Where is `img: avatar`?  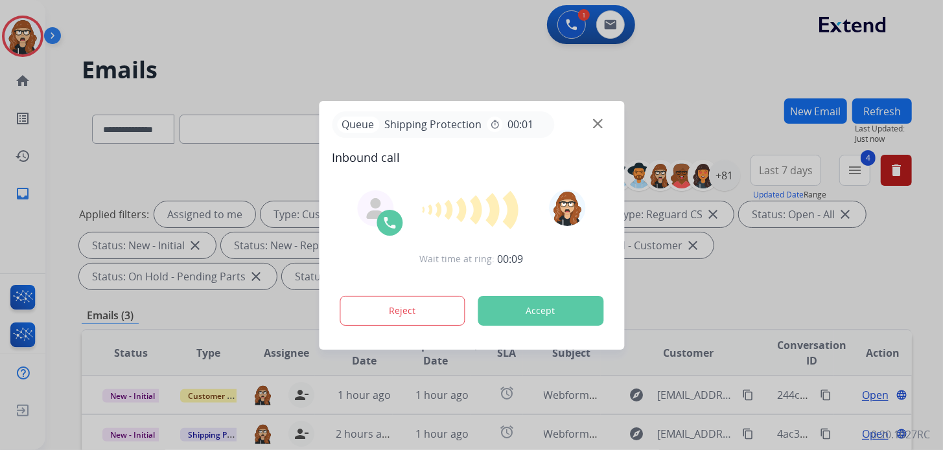 img: avatar is located at coordinates (568, 208).